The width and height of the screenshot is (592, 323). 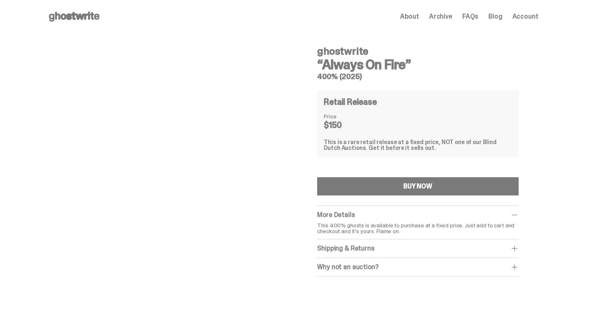 I want to click on dt: Price, so click(x=344, y=116).